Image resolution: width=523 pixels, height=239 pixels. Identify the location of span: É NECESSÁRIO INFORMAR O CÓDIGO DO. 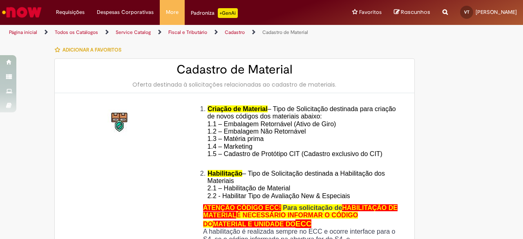
(280, 219).